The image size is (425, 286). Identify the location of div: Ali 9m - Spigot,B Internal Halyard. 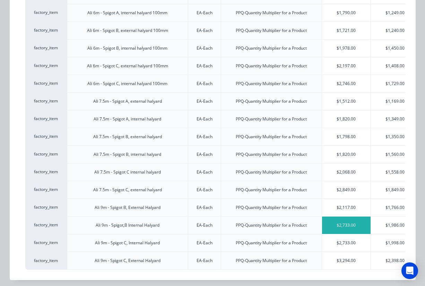
(128, 225).